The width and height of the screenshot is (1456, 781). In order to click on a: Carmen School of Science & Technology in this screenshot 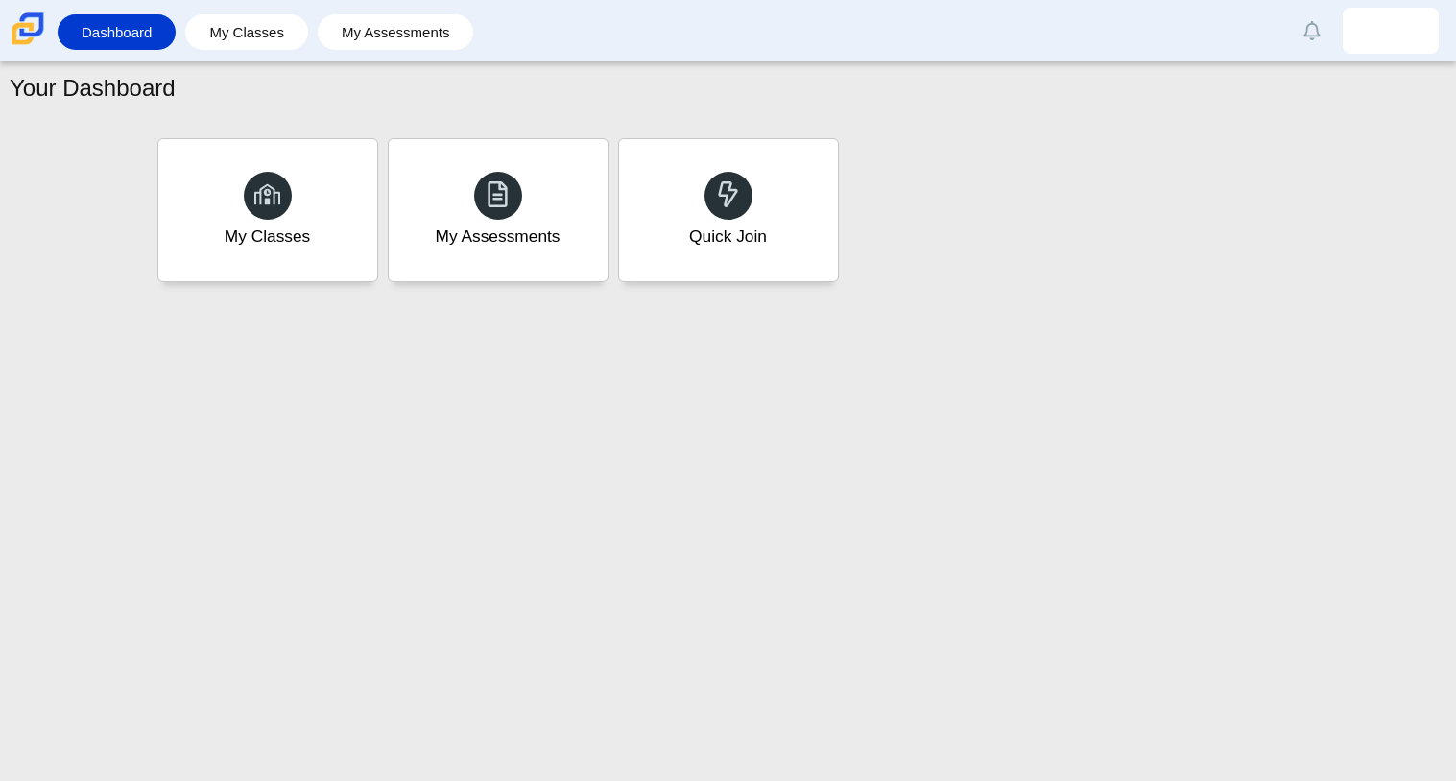, I will do `click(28, 43)`.